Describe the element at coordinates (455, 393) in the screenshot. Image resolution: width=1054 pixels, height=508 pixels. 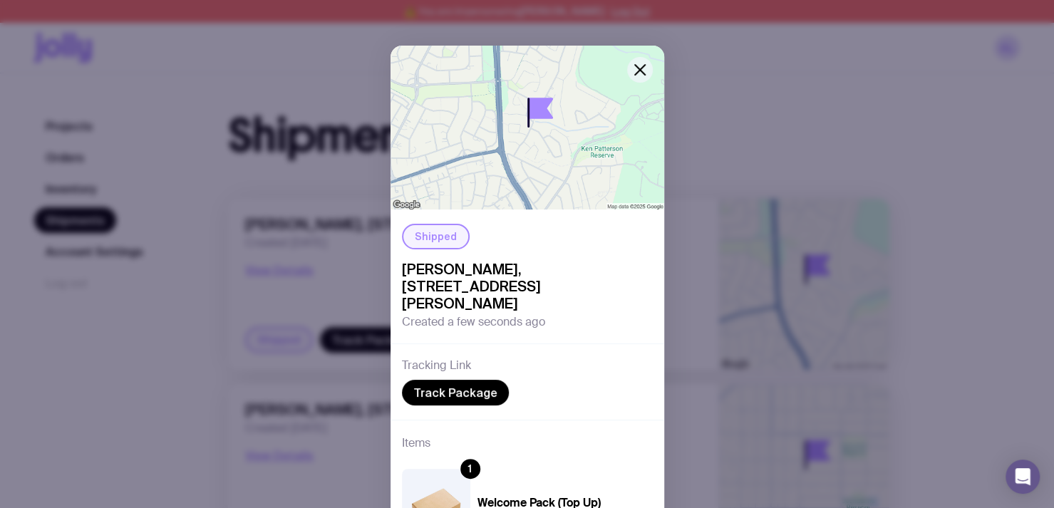
I see `a: Track Package` at that location.